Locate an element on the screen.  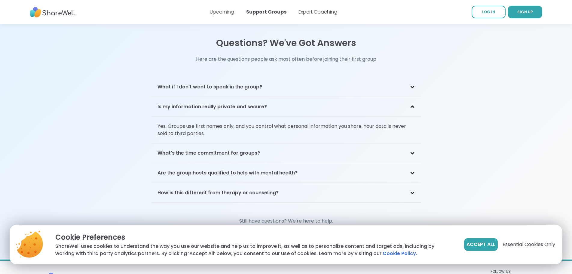
p: Yes. Groups use first names only, and you control what personal information you share. Your data ... is located at coordinates (286, 130).